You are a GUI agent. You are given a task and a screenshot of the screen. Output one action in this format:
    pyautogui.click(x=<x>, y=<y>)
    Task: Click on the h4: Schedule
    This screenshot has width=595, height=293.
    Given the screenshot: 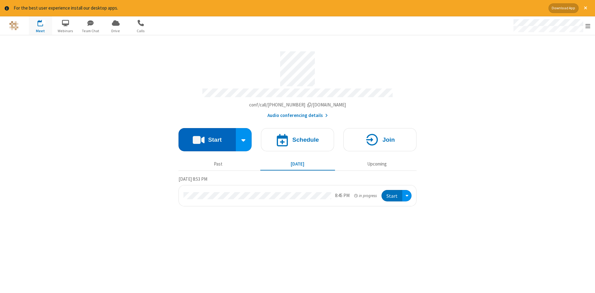 What is the action you would take?
    pyautogui.click(x=305, y=140)
    